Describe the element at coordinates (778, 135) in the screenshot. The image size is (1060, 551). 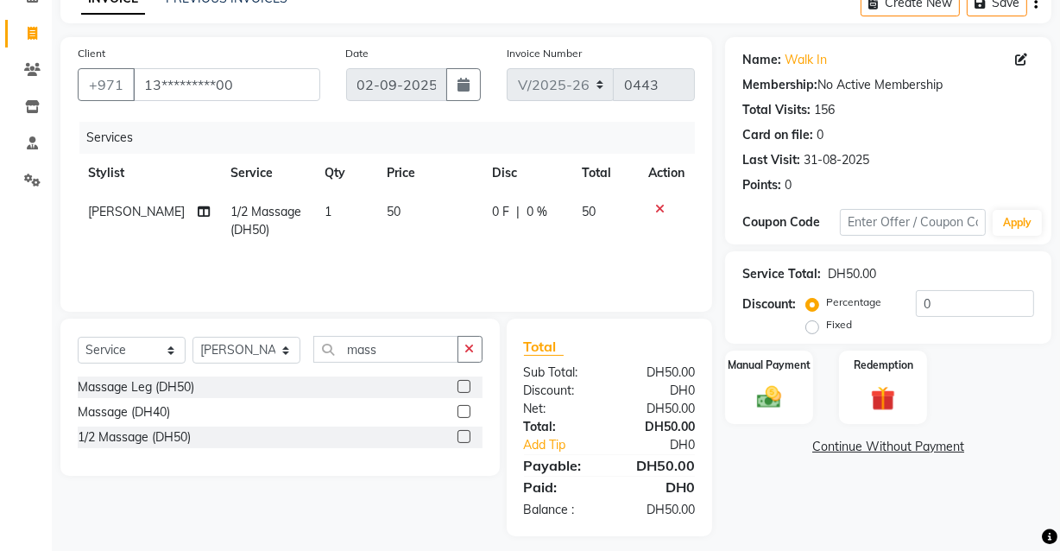
I see `div: Card on file:` at that location.